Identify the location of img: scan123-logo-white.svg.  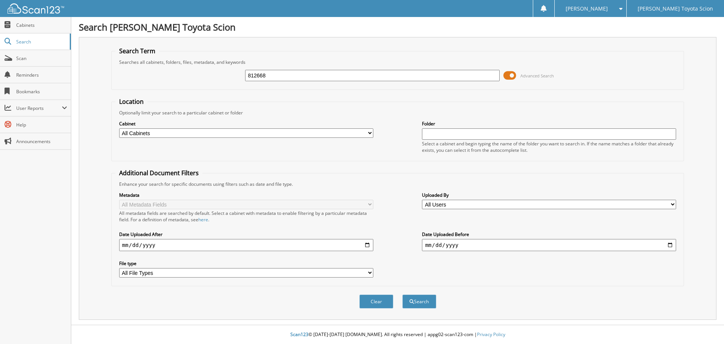
(36, 8).